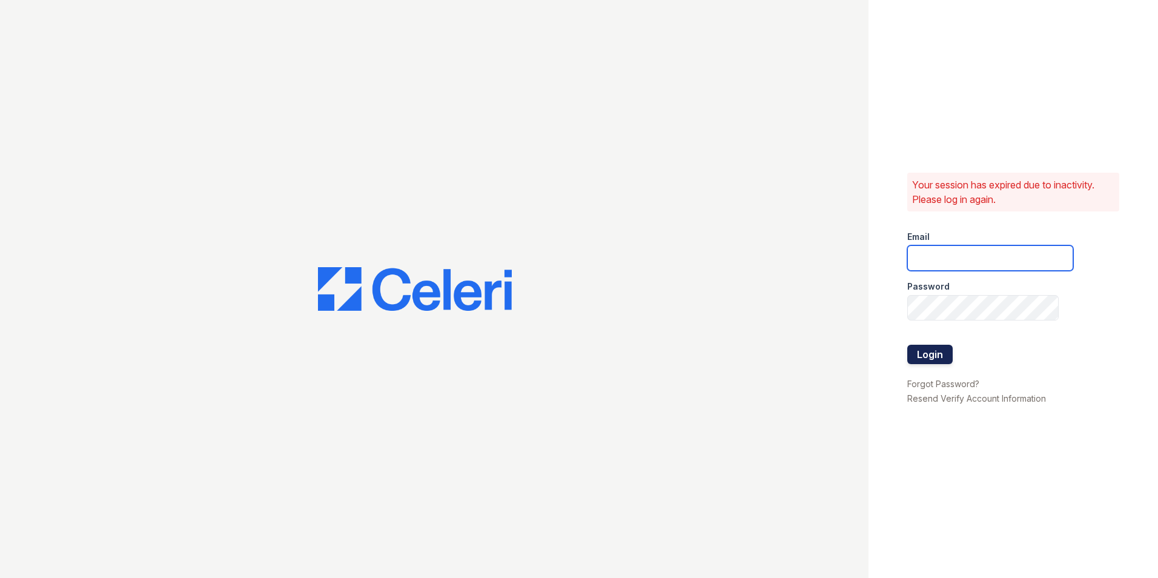 Image resolution: width=1158 pixels, height=578 pixels. Describe the element at coordinates (976, 398) in the screenshot. I see `a: Resend Verify Account Information` at that location.